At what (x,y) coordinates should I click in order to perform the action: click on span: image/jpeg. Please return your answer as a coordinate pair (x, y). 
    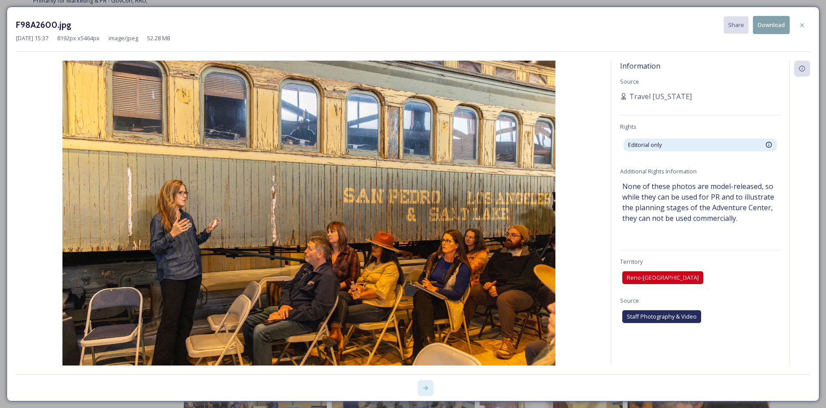
    Looking at the image, I should click on (123, 38).